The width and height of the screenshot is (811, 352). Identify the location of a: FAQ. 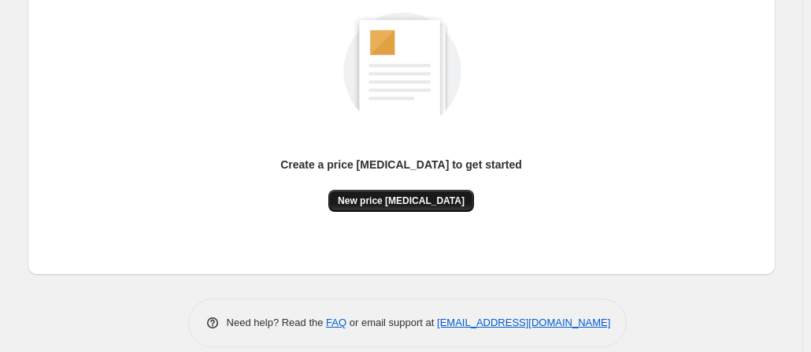
(336, 322).